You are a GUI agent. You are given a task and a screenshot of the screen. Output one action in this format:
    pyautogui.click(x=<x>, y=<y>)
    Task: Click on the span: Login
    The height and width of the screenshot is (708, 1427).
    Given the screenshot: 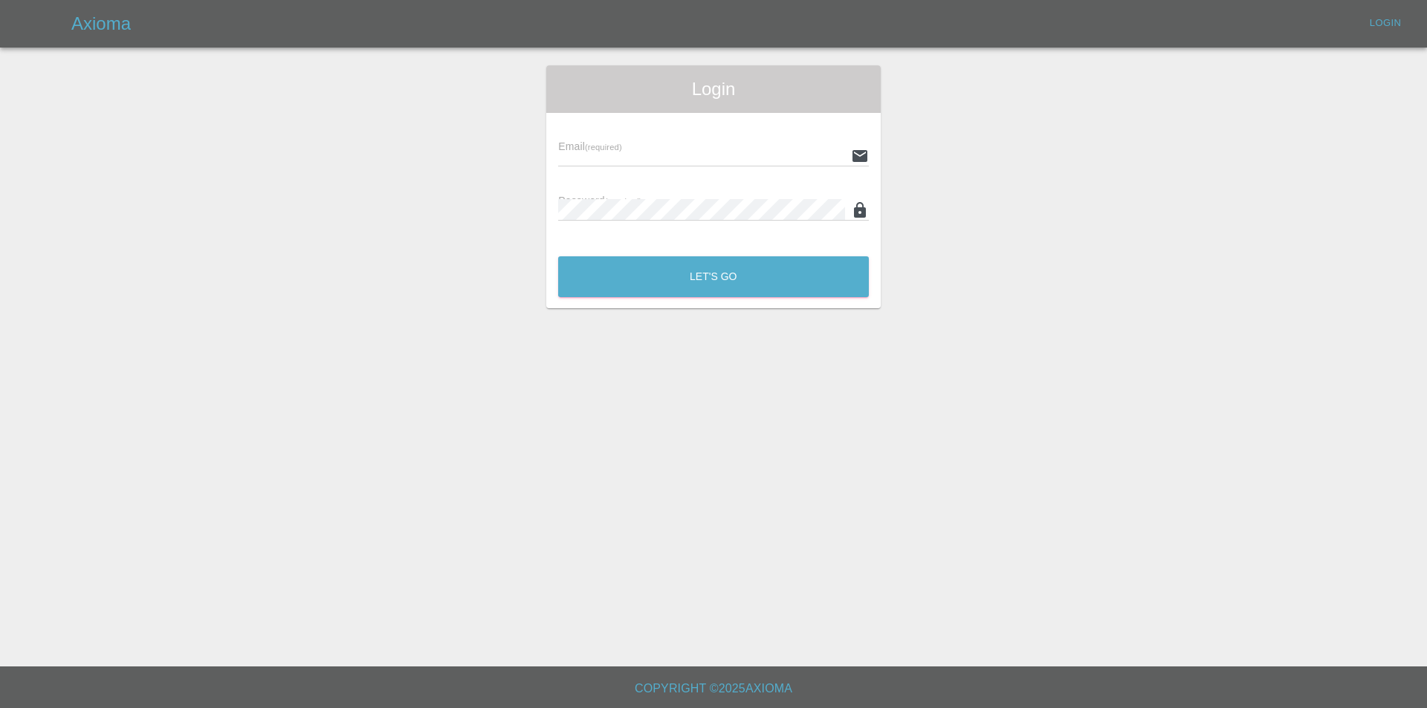 What is the action you would take?
    pyautogui.click(x=713, y=89)
    